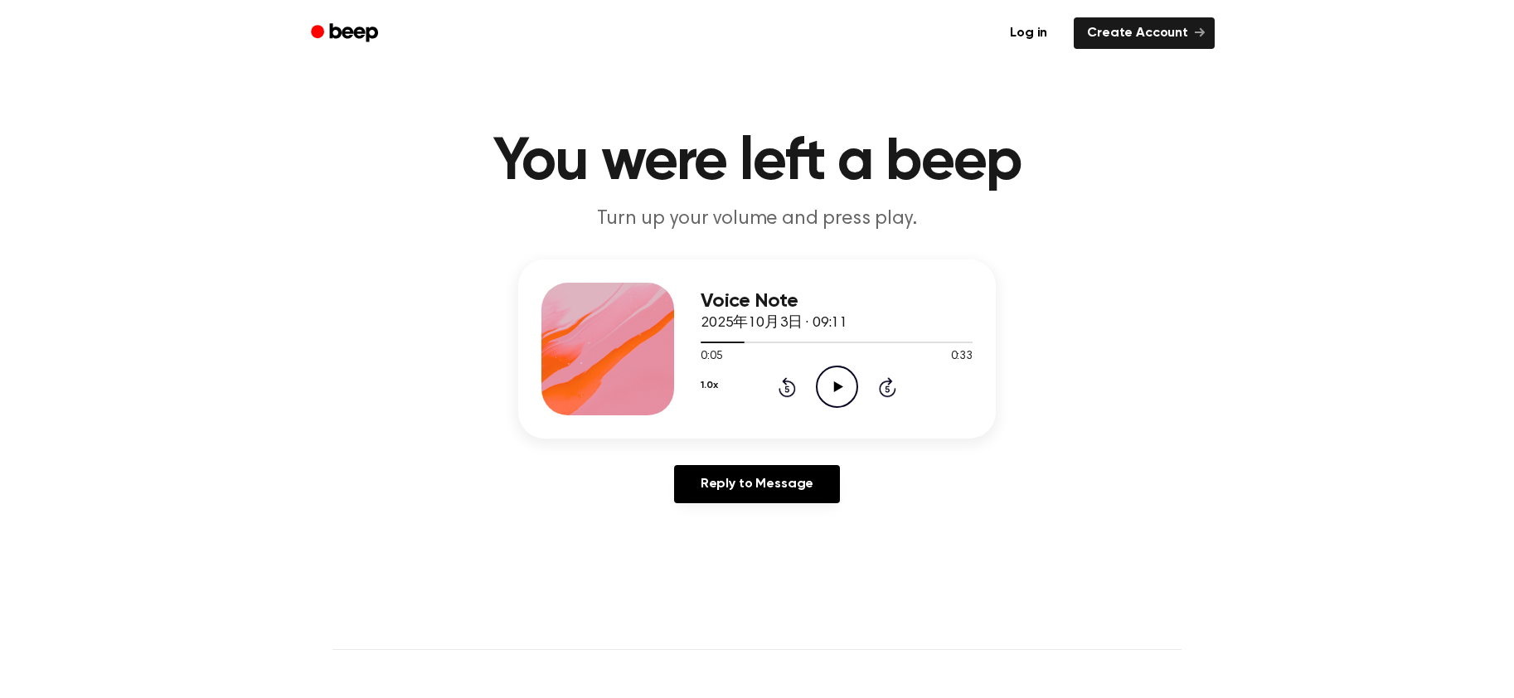  What do you see at coordinates (1028, 33) in the screenshot?
I see `a: Log in` at bounding box center [1028, 33].